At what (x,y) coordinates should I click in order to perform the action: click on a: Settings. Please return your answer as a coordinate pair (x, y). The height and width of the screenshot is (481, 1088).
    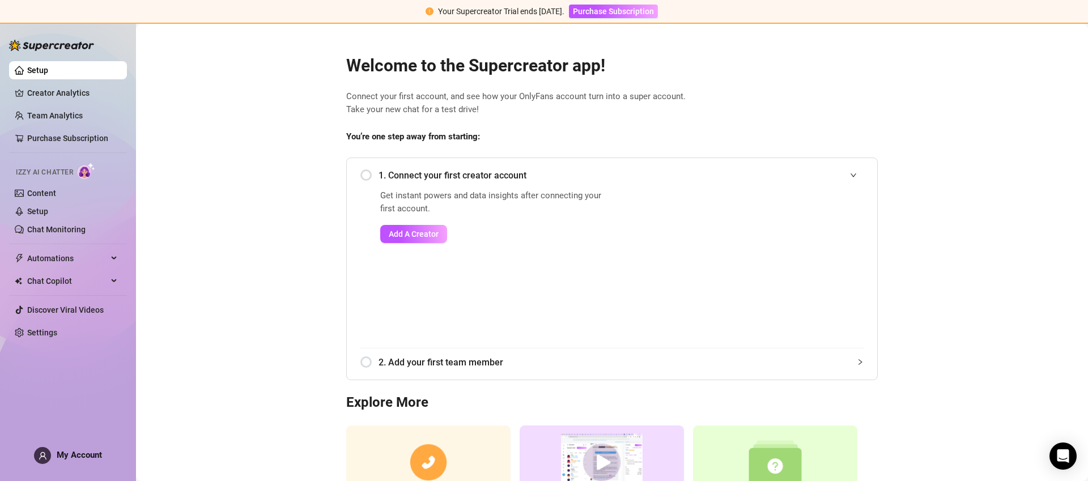
    Looking at the image, I should click on (42, 333).